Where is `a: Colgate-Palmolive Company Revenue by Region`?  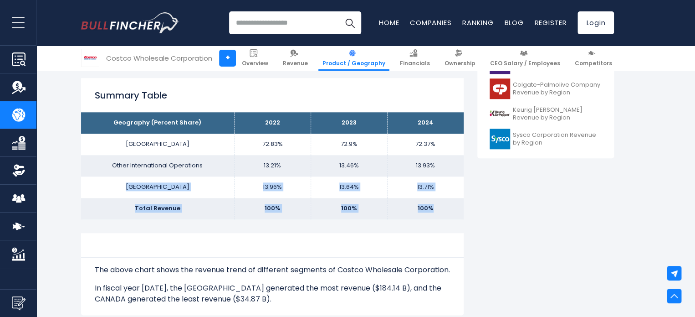 a: Colgate-Palmolive Company Revenue by Region is located at coordinates (546, 88).